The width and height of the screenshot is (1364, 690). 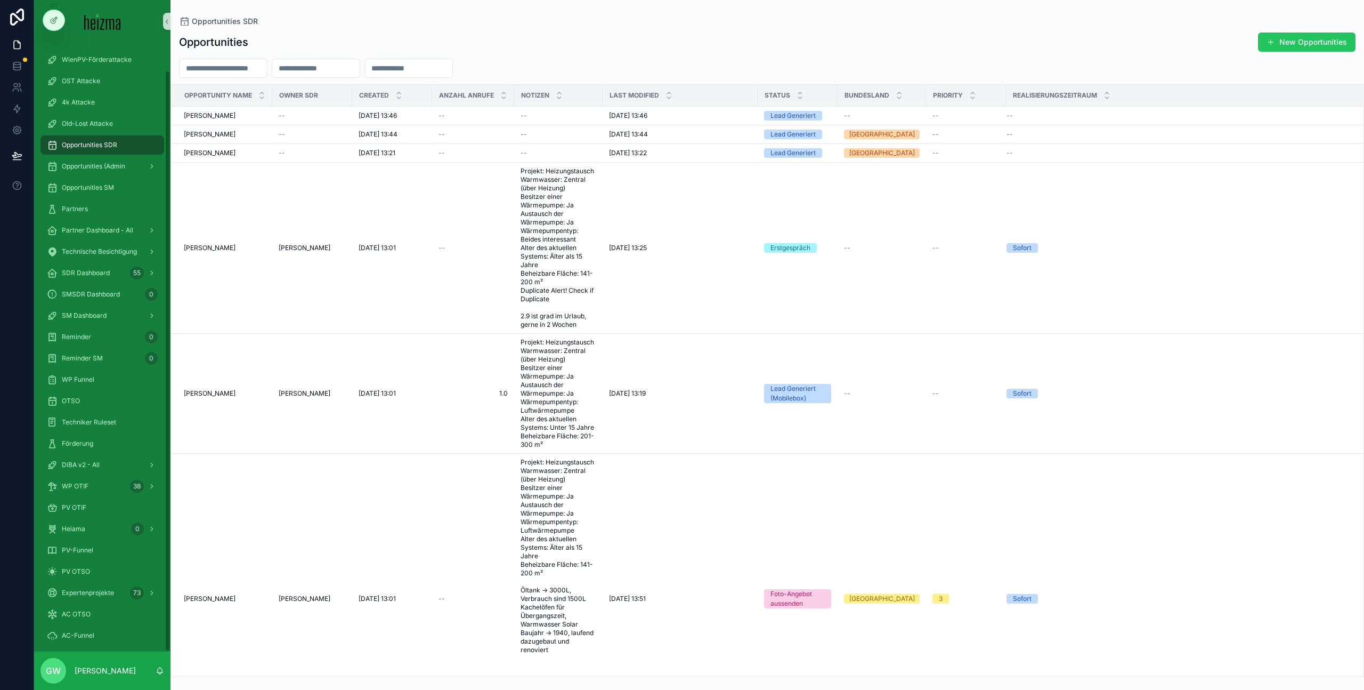 I want to click on span: SMSDR Dashboard, so click(x=91, y=294).